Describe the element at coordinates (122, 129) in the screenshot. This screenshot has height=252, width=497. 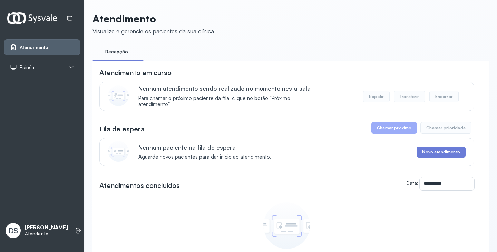
I see `h3: Fila de espera` at that location.